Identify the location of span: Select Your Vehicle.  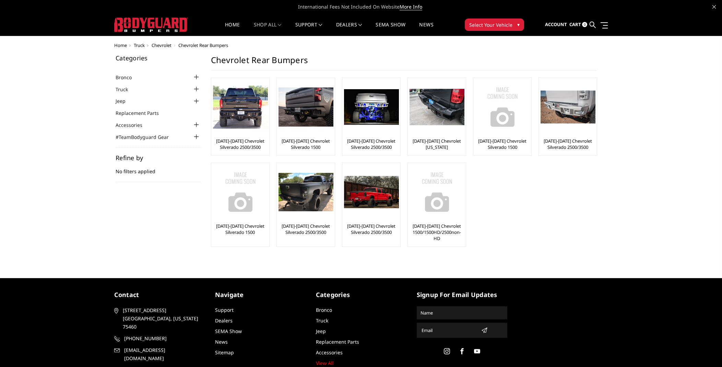
(491, 25).